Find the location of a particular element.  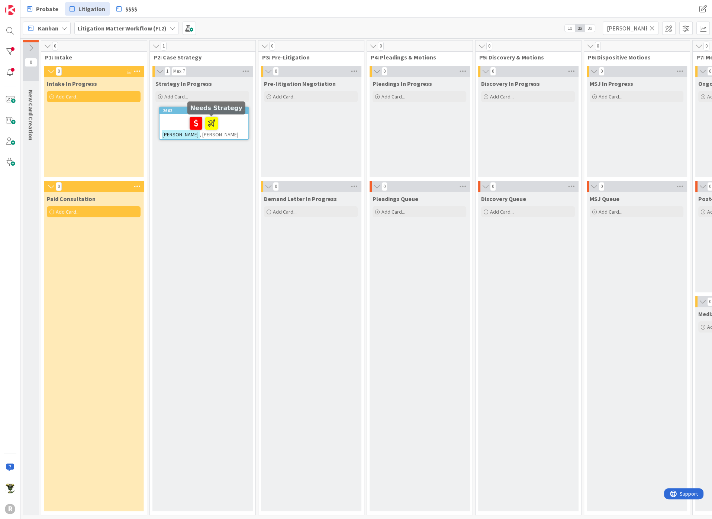

span: 3x is located at coordinates (590, 28).